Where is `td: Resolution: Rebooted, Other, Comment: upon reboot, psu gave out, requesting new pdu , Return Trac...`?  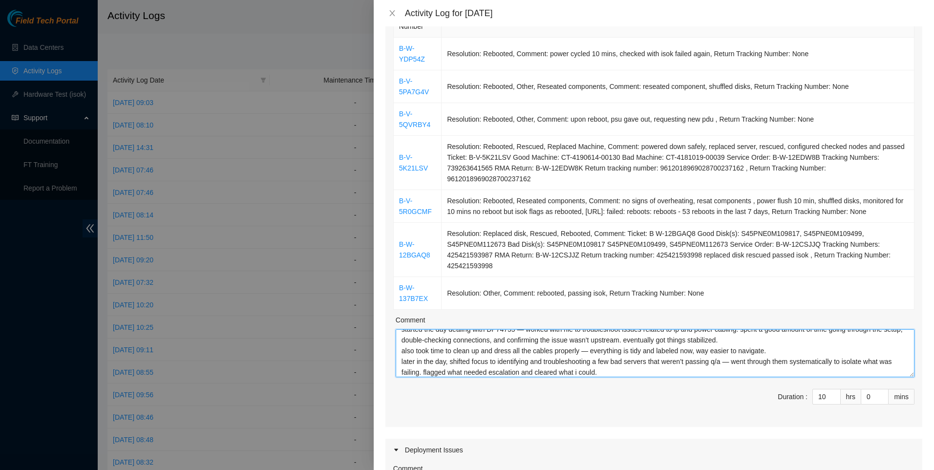 td: Resolution: Rebooted, Other, Comment: upon reboot, psu gave out, requesting new pdu , Return Trac... is located at coordinates (678, 119).